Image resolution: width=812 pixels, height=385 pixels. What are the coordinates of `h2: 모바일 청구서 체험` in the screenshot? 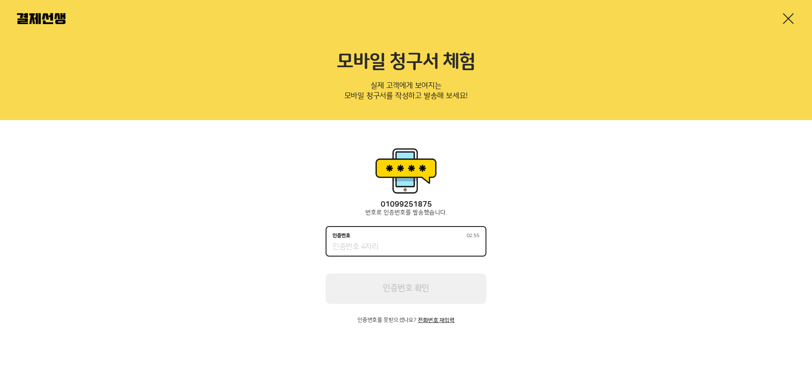 It's located at (406, 62).